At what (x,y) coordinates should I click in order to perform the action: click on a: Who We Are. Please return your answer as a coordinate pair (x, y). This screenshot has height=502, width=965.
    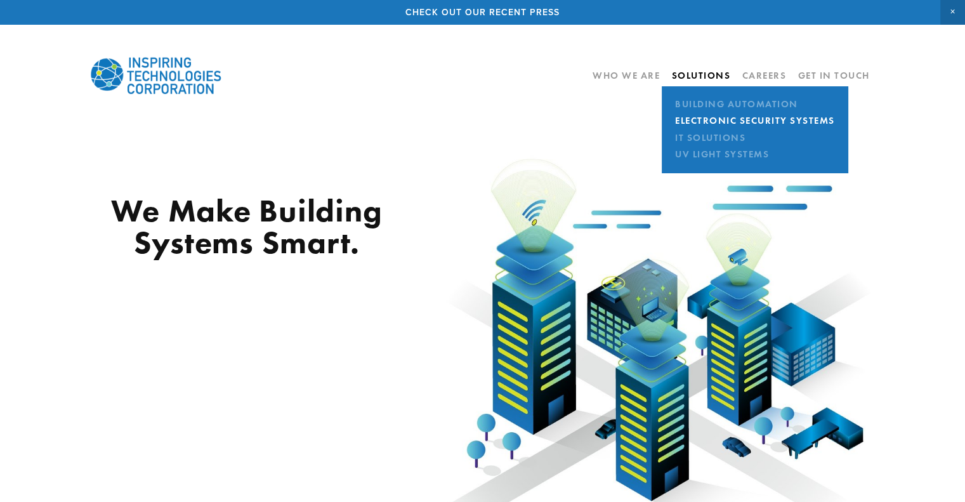
    Looking at the image, I should click on (626, 75).